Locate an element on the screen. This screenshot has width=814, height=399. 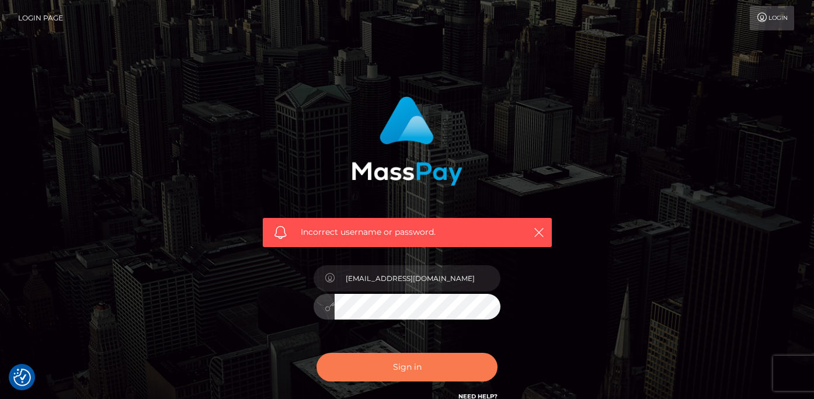
img: MassPay Login is located at coordinates (407, 141).